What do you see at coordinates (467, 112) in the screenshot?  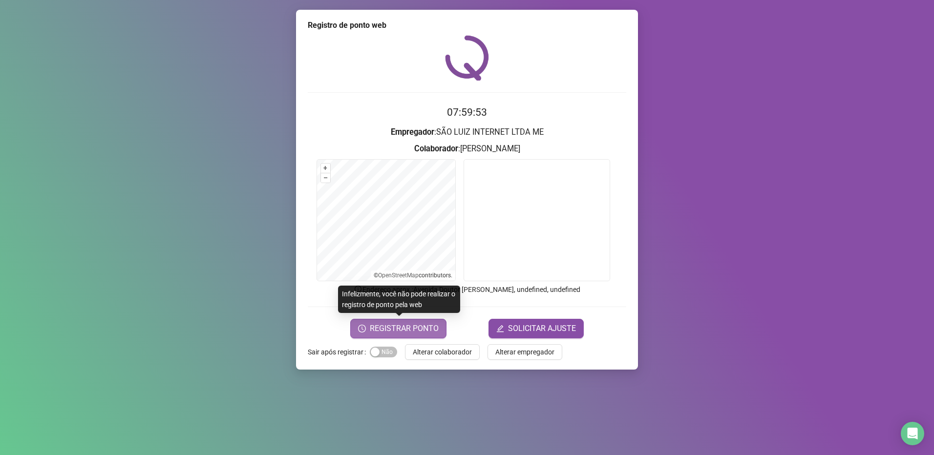 I see `time: 07:59:53` at bounding box center [467, 112].